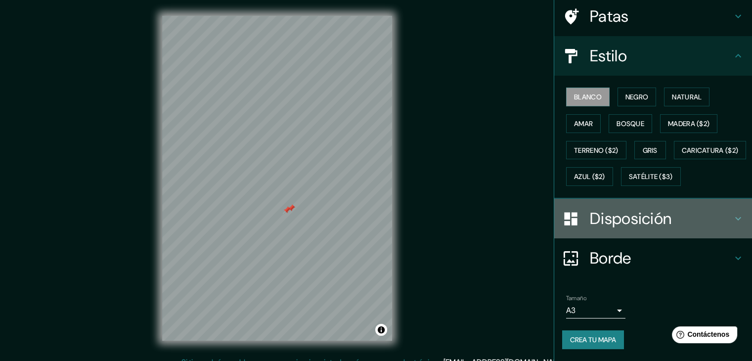 The width and height of the screenshot is (752, 361). Describe the element at coordinates (630, 218) in the screenshot. I see `font: Disposición` at that location.